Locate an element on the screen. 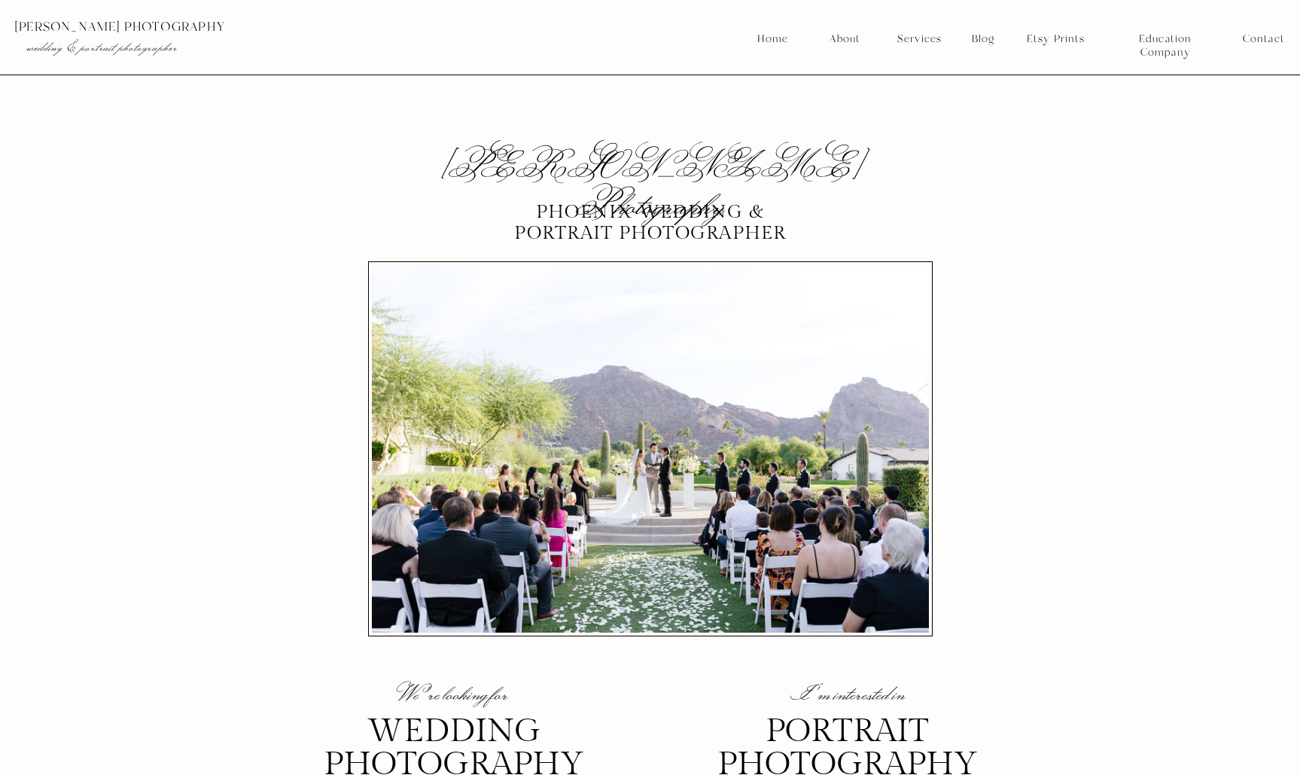  a: Home is located at coordinates (772, 39).